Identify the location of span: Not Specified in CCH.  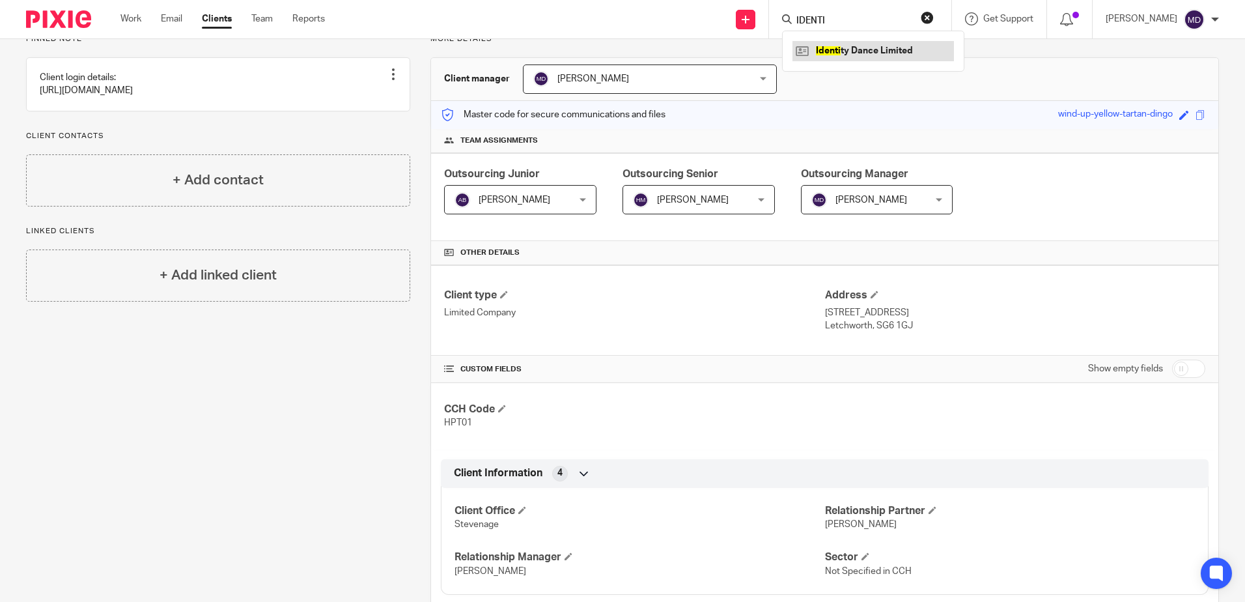
(868, 571).